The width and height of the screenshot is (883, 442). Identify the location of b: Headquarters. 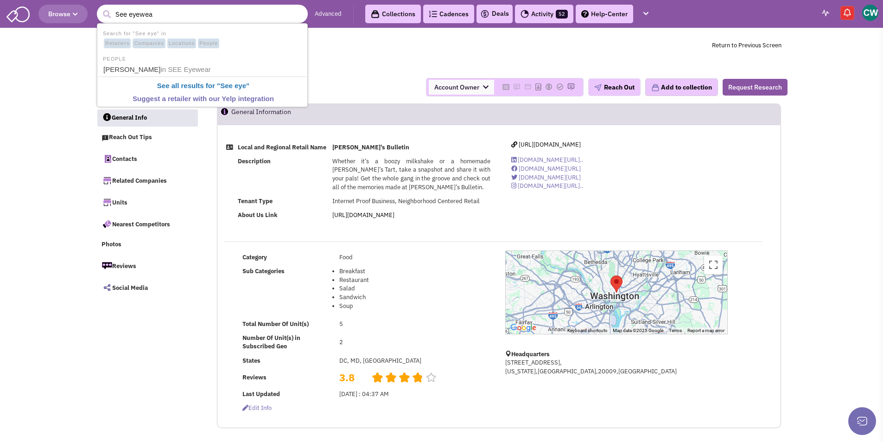
(530, 354).